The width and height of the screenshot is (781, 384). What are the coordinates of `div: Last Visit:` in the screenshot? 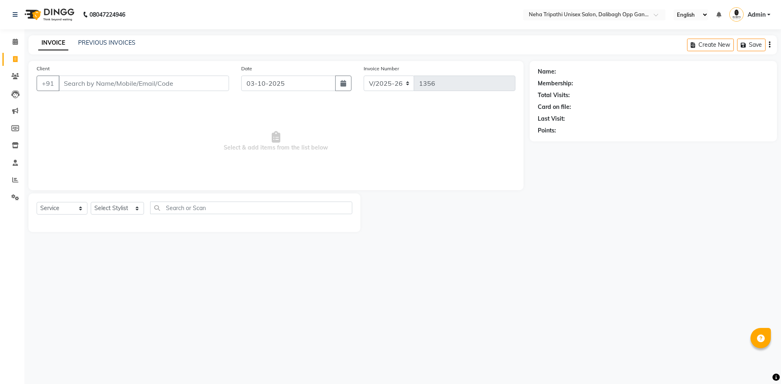 It's located at (551, 119).